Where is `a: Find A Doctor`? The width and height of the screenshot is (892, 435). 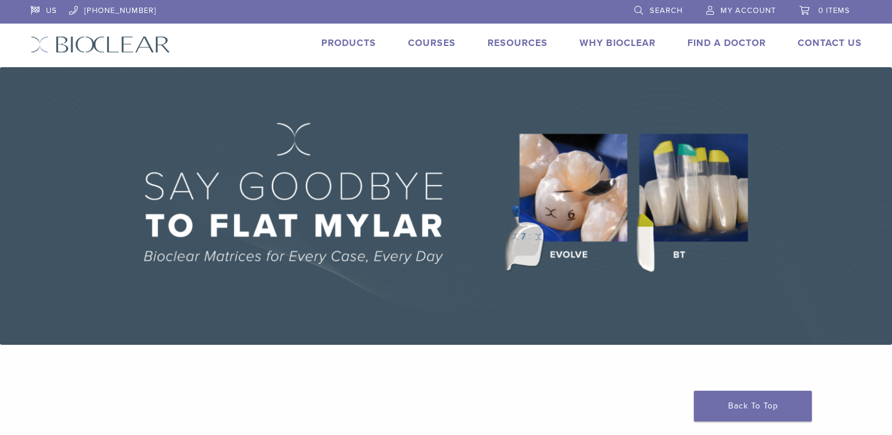 a: Find A Doctor is located at coordinates (726, 43).